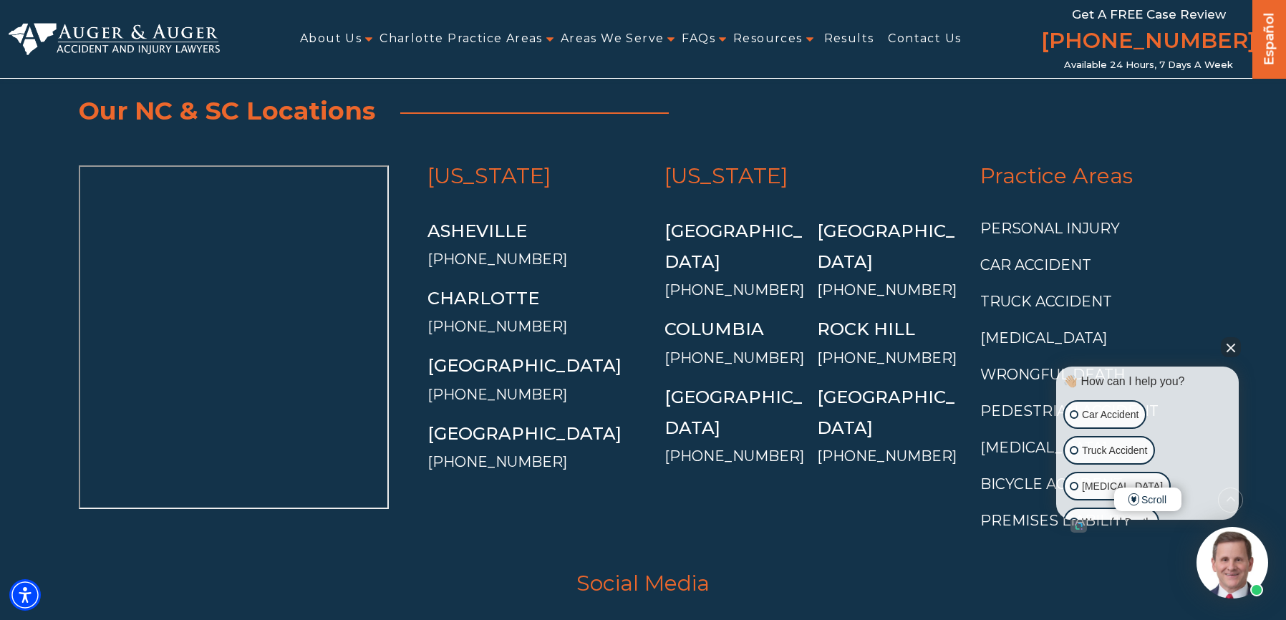 Image resolution: width=1286 pixels, height=620 pixels. I want to click on span: Our NC & SC Locations, so click(227, 110).